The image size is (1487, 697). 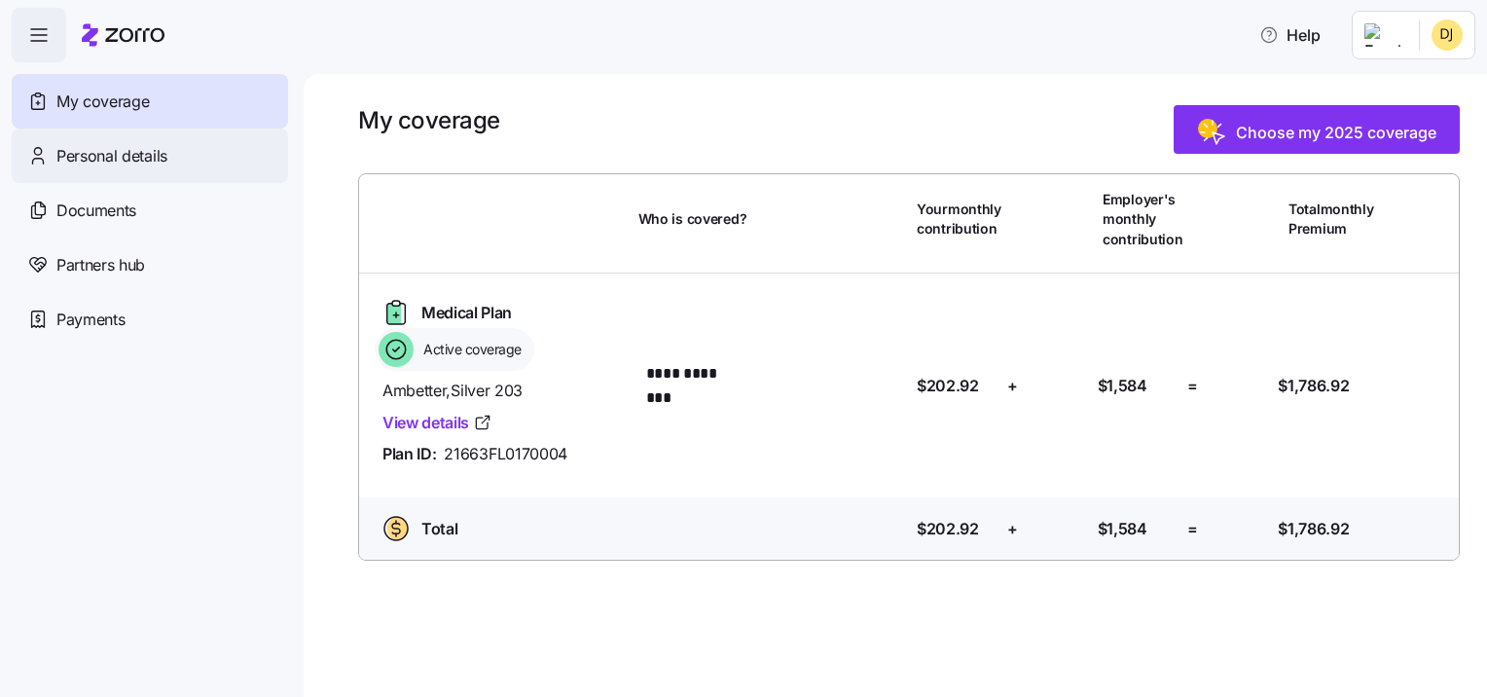 What do you see at coordinates (1332, 219) in the screenshot?
I see `span: Total monthly Premium` at bounding box center [1332, 219].